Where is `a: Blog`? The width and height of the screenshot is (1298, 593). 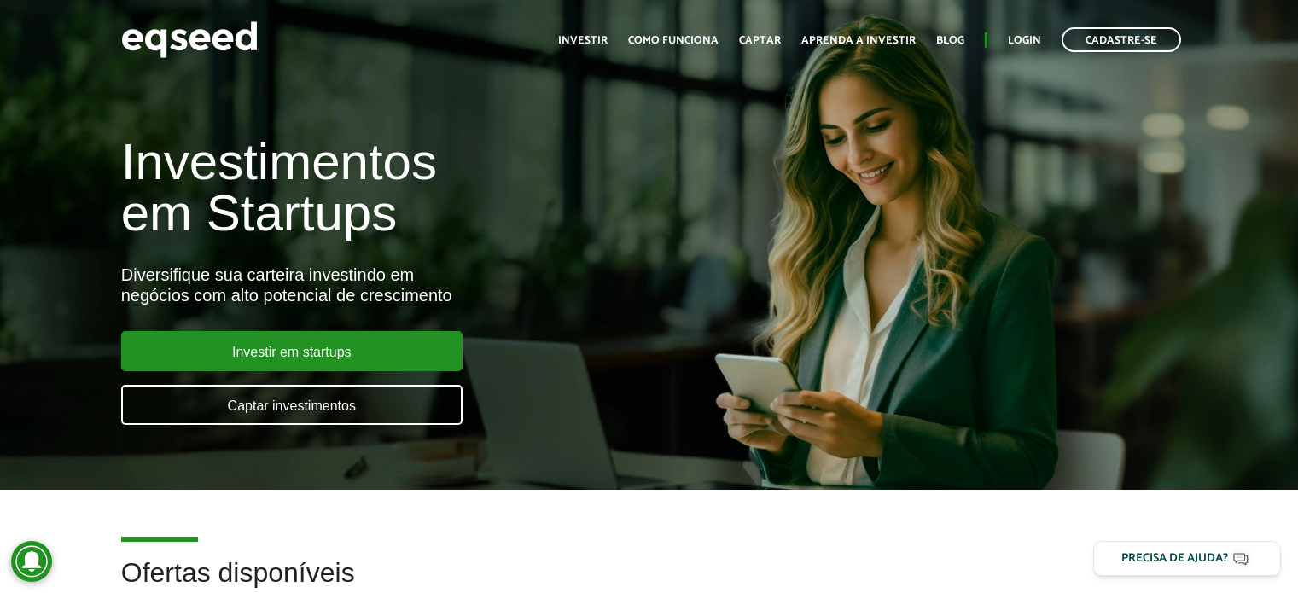 a: Blog is located at coordinates (949, 40).